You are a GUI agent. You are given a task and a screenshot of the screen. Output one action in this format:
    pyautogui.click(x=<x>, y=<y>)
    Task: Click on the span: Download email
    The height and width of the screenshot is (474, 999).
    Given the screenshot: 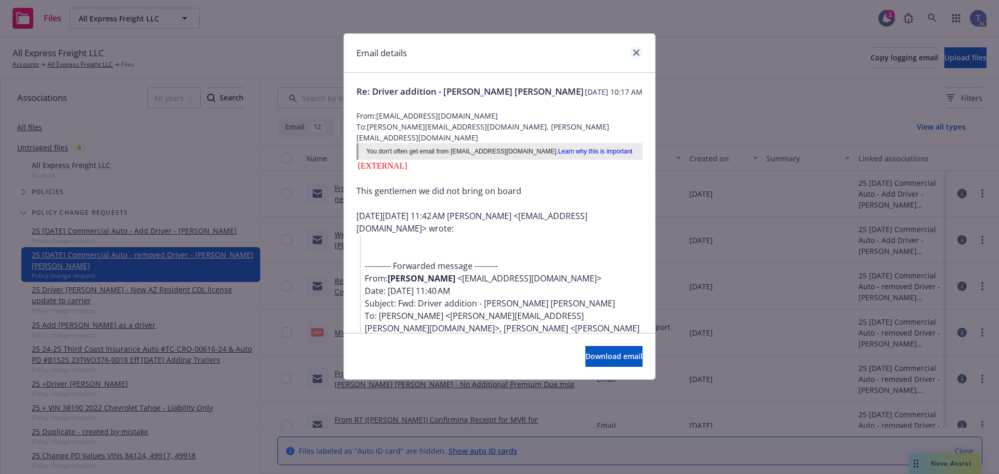 What is the action you would take?
    pyautogui.click(x=614, y=356)
    